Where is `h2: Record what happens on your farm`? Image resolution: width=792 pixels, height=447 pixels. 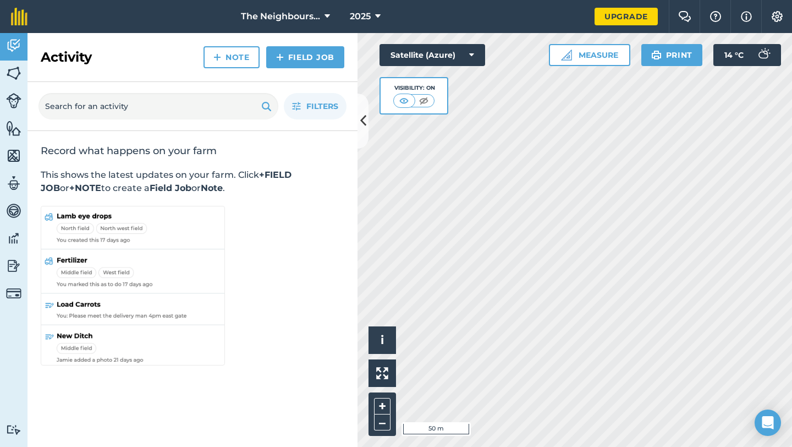
h2: Record what happens on your farm is located at coordinates (193, 151).